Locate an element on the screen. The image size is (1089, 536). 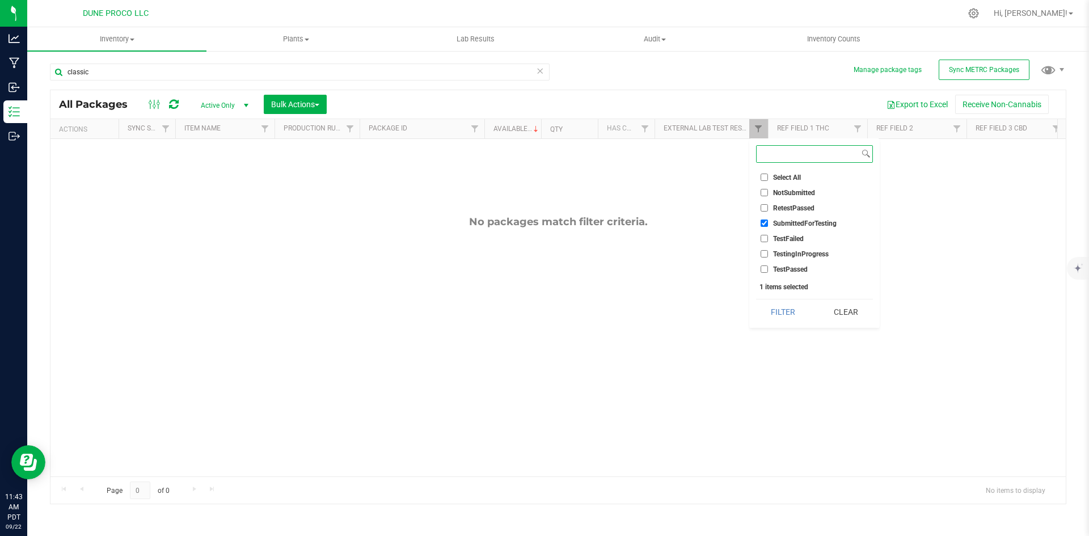
span: Clear is located at coordinates (540, 71).